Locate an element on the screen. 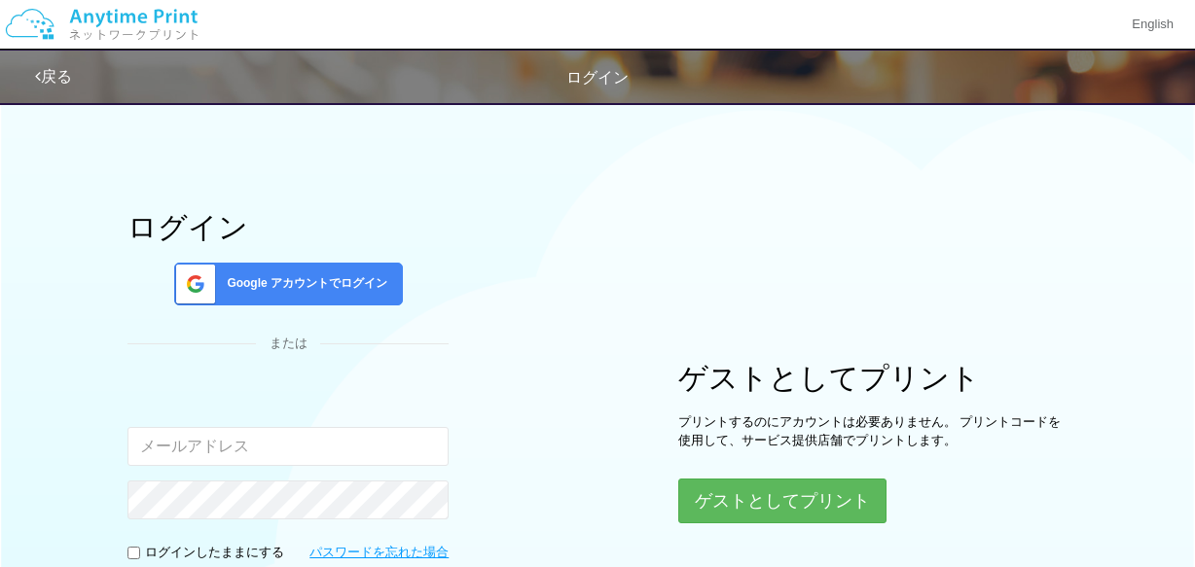  h1: ログイン is located at coordinates (288, 227).